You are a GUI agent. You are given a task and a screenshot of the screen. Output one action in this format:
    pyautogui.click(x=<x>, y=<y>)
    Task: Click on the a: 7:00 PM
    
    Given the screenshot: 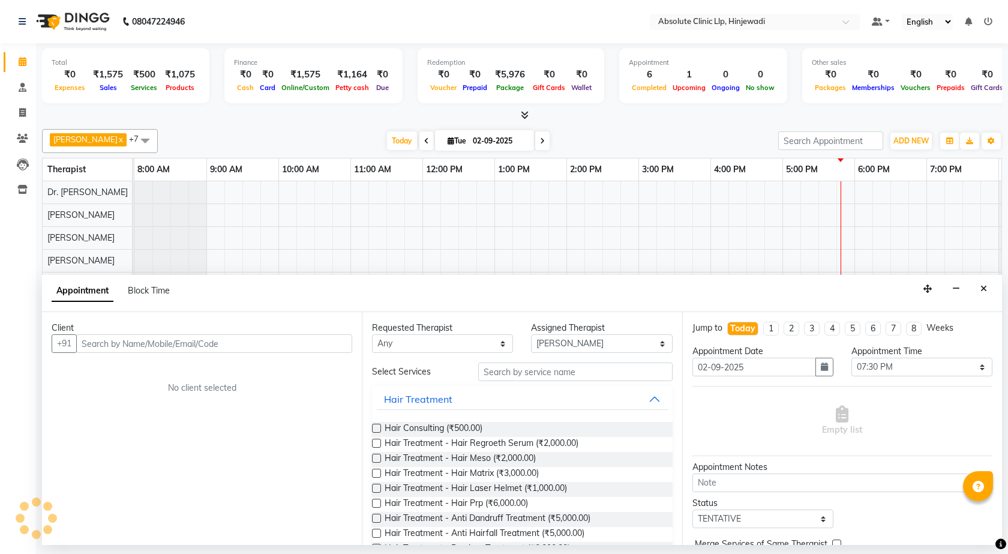 What is the action you would take?
    pyautogui.click(x=945, y=169)
    